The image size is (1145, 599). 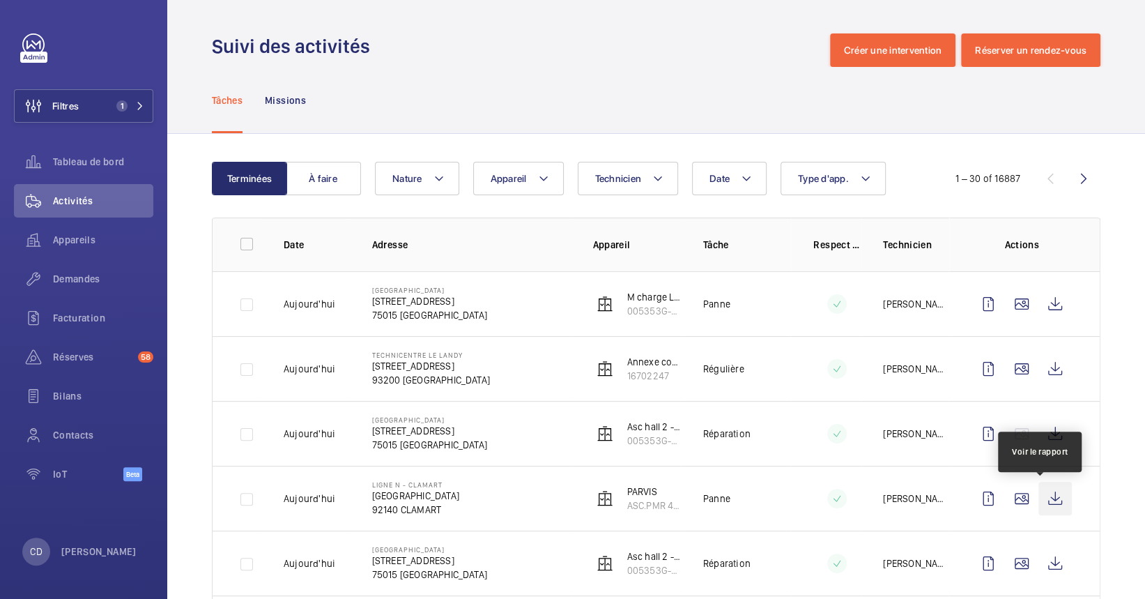 I want to click on div: 1 – 30 of 16887, so click(x=988, y=178).